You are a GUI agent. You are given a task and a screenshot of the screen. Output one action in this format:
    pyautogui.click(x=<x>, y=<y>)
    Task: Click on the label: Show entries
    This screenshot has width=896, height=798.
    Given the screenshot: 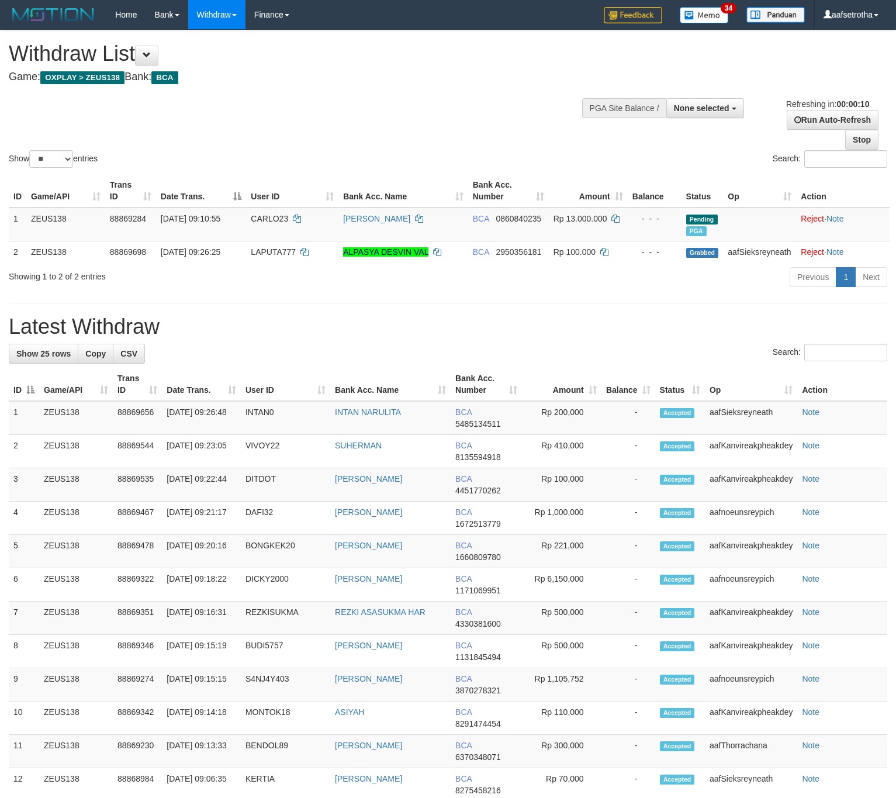 What is the action you would take?
    pyautogui.click(x=53, y=159)
    